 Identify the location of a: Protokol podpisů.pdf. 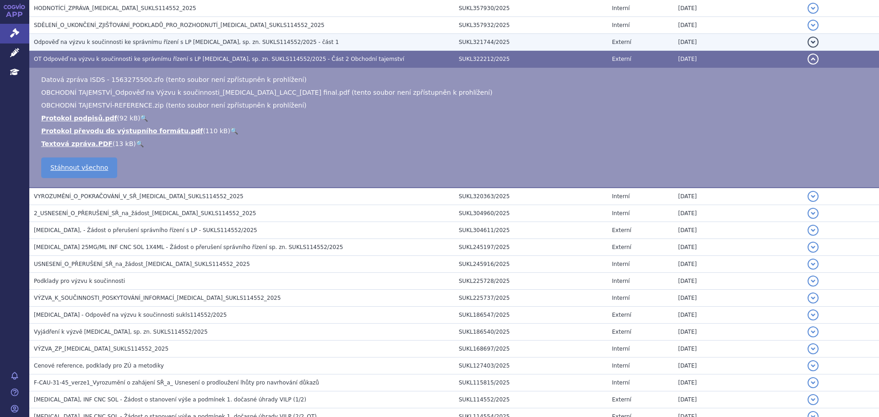
(79, 118).